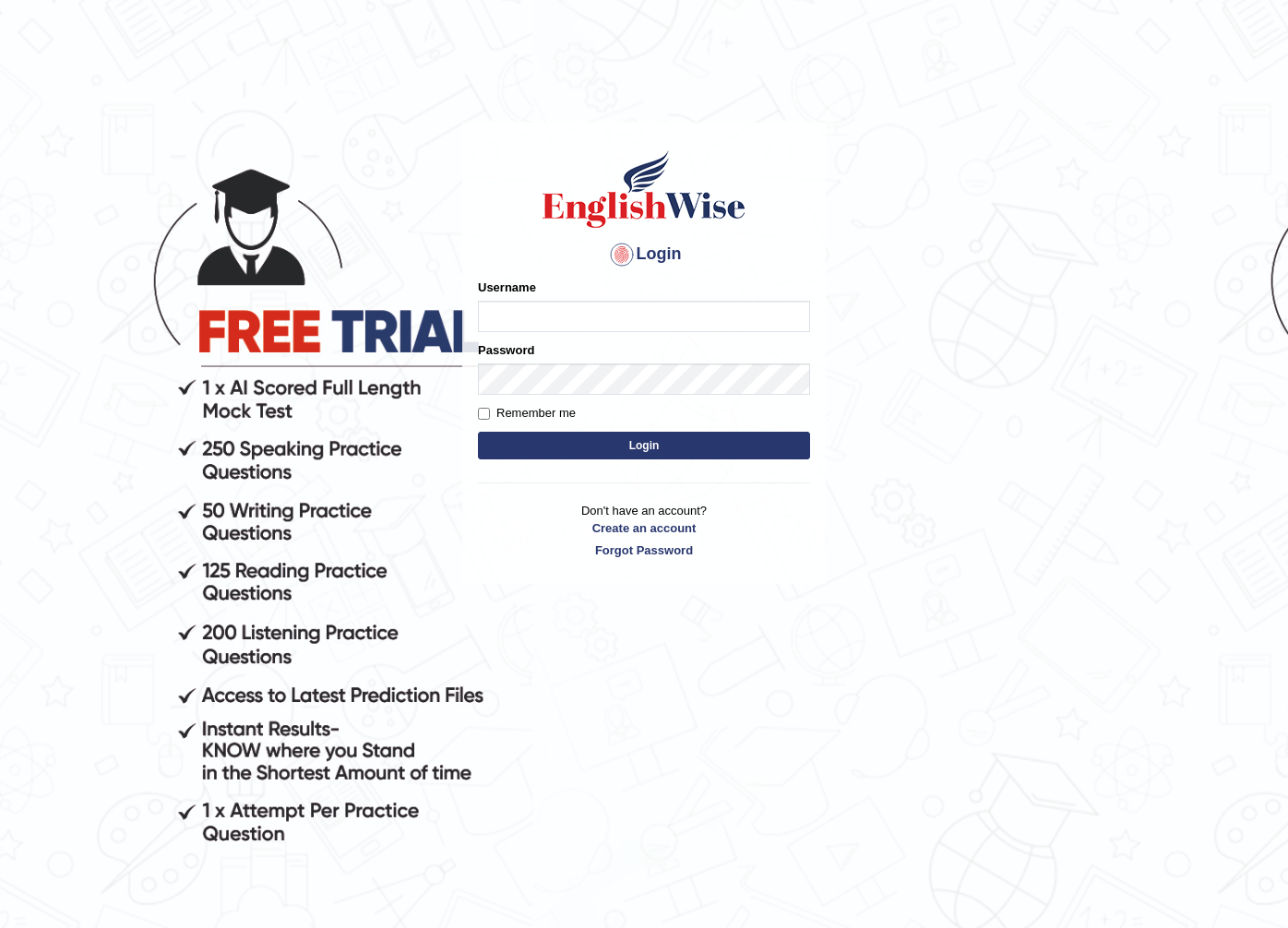 This screenshot has height=928, width=1288. What do you see at coordinates (644, 254) in the screenshot?
I see `h4: Login` at bounding box center [644, 254].